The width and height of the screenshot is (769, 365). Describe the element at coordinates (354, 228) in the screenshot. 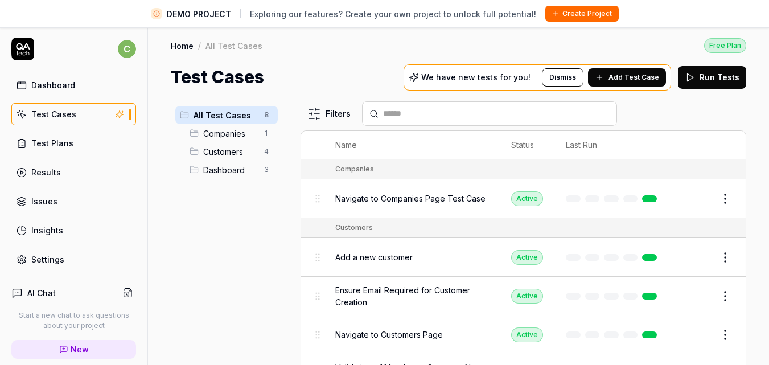

I see `div: Customers` at that location.